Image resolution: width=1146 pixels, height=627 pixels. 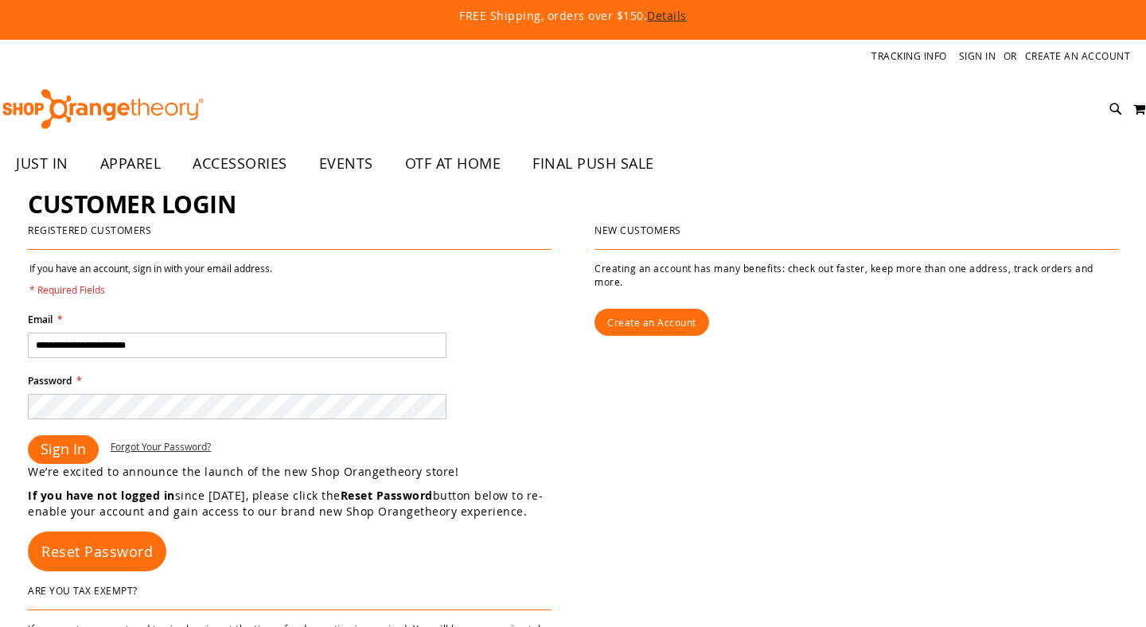 What do you see at coordinates (131, 204) in the screenshot?
I see `span: Customer Login` at bounding box center [131, 204].